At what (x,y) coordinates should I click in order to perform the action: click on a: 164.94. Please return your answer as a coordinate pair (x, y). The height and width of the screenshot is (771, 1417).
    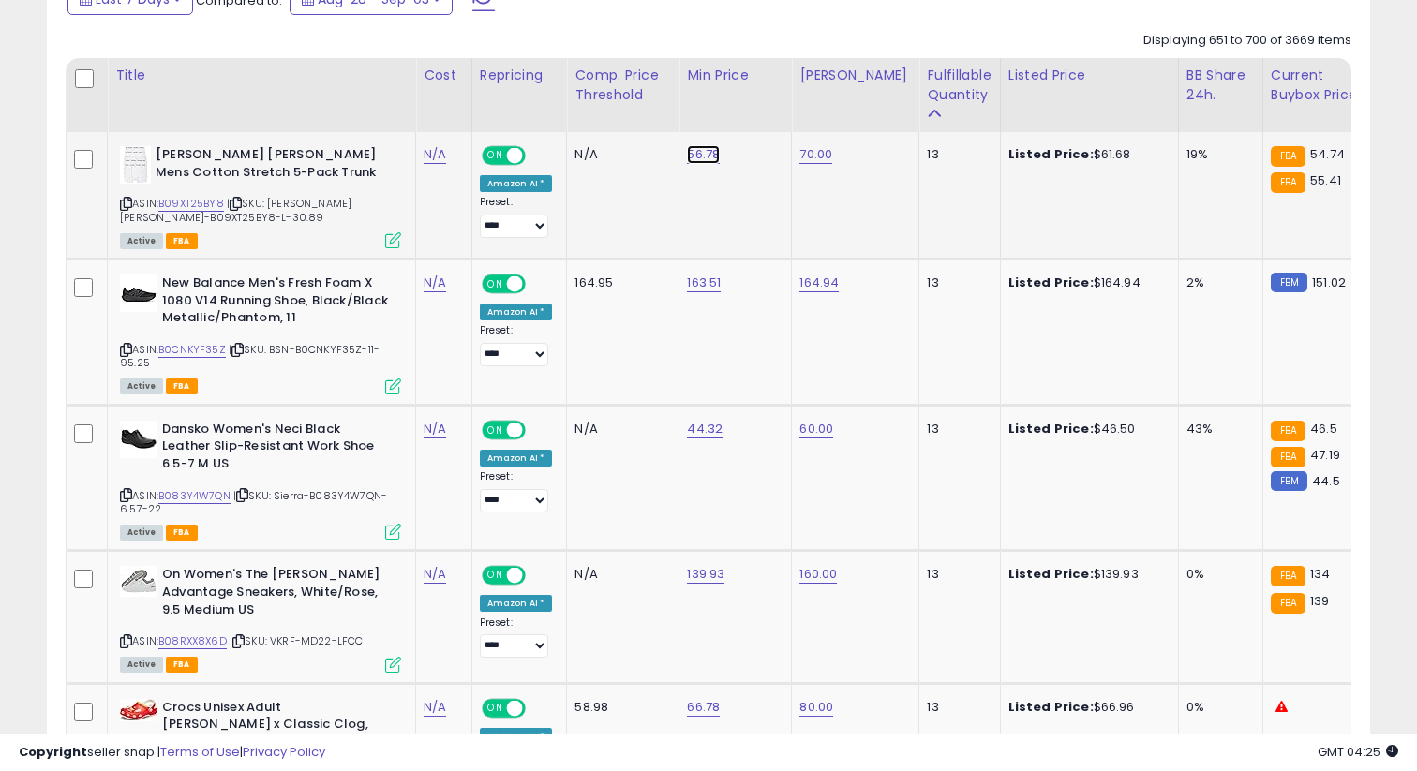
    Looking at the image, I should click on (819, 283).